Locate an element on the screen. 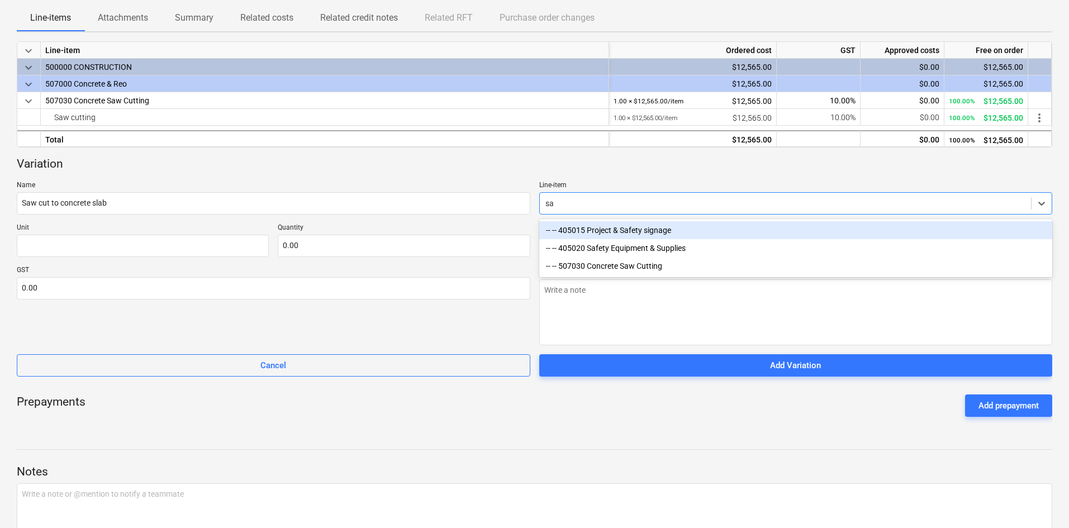  p: Quantity is located at coordinates (403, 229).